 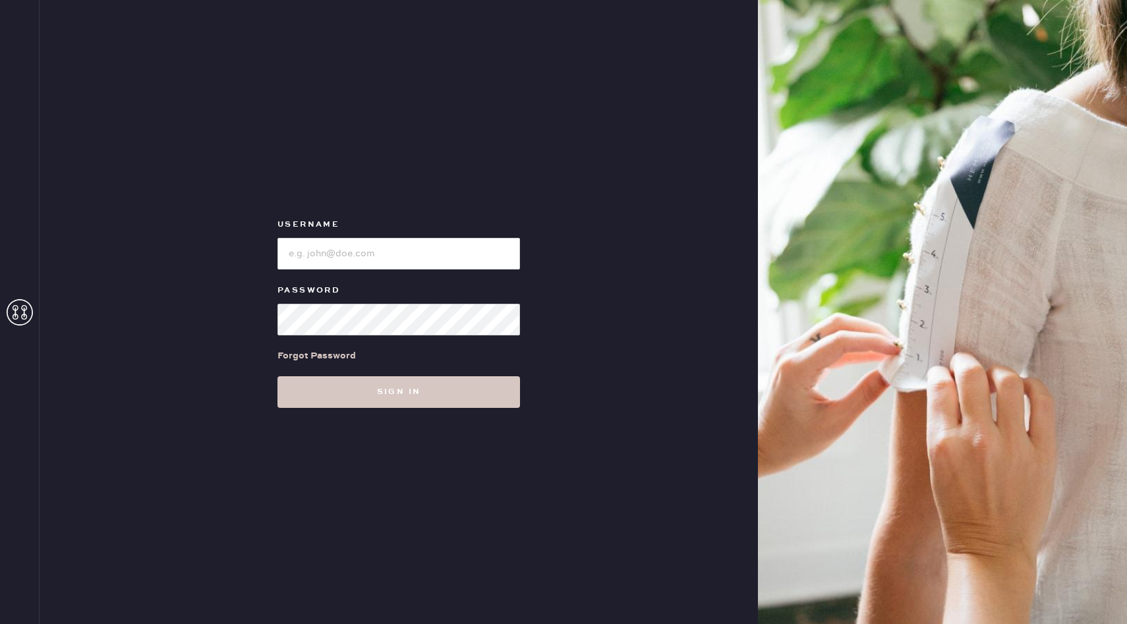 I want to click on a: Forgot Password, so click(x=316, y=356).